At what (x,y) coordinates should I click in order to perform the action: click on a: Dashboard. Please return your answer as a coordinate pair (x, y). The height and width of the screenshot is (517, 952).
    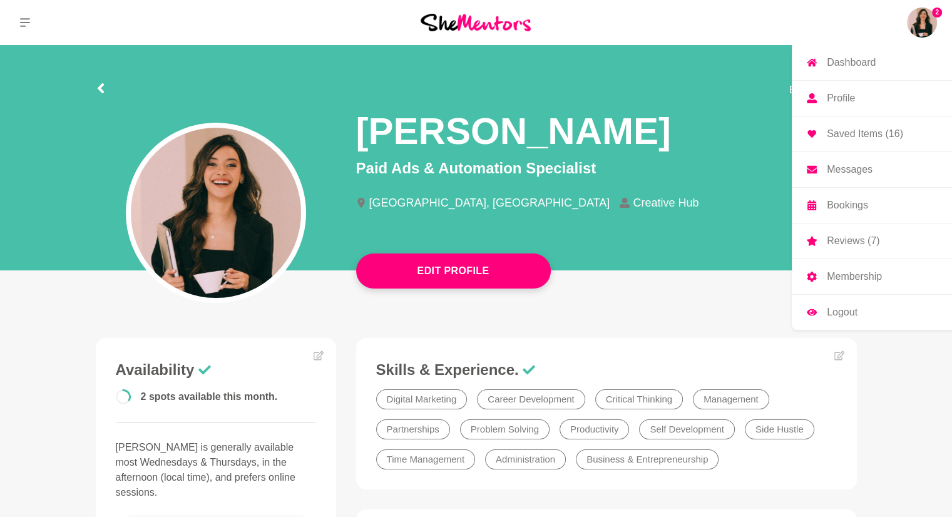
    Looking at the image, I should click on (872, 63).